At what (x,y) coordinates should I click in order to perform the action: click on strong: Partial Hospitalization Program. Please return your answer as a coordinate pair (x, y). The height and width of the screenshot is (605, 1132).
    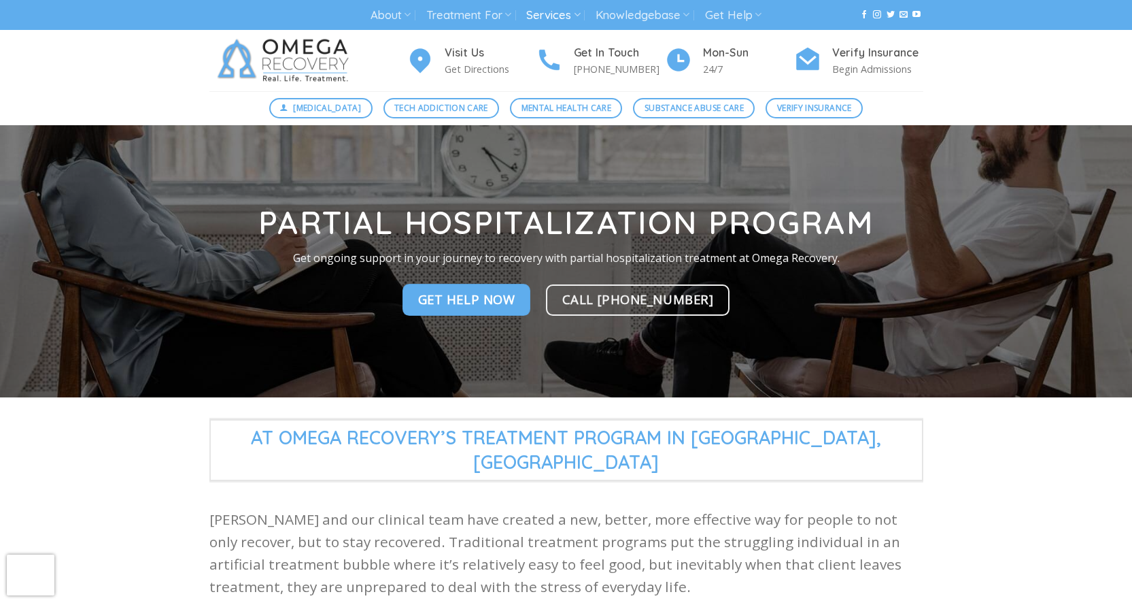
    Looking at the image, I should click on (566, 222).